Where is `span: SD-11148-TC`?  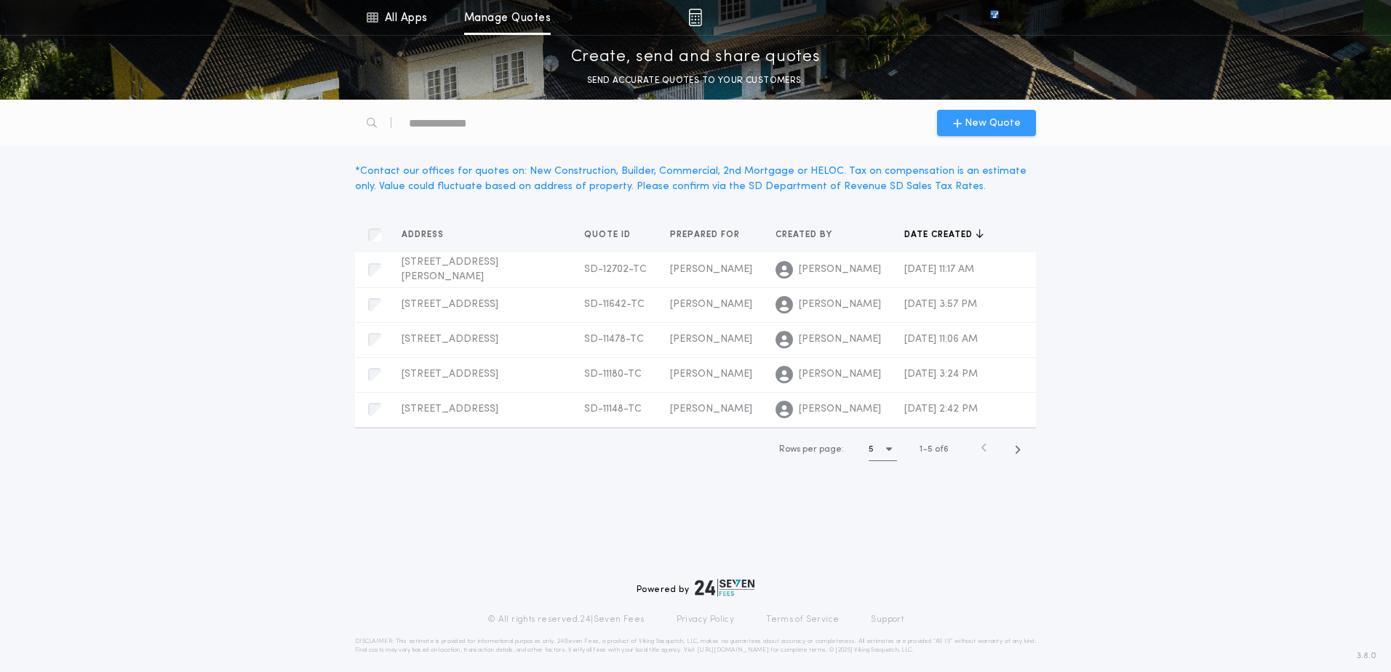 span: SD-11148-TC is located at coordinates (612, 409).